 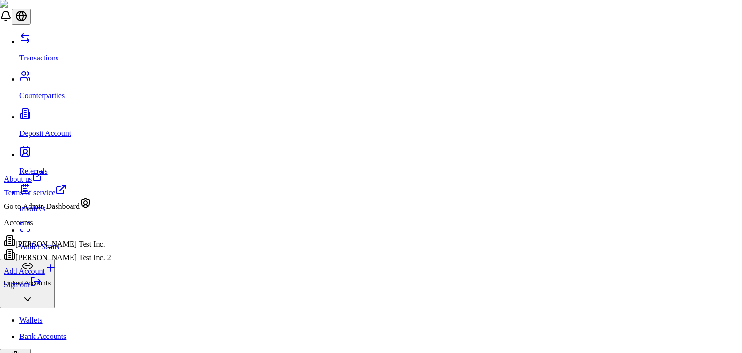 What do you see at coordinates (58, 177) in the screenshot?
I see `div: About us` at bounding box center [58, 177].